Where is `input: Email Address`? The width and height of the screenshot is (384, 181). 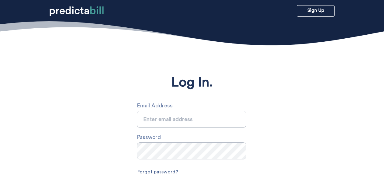
input: Email Address is located at coordinates (192, 119).